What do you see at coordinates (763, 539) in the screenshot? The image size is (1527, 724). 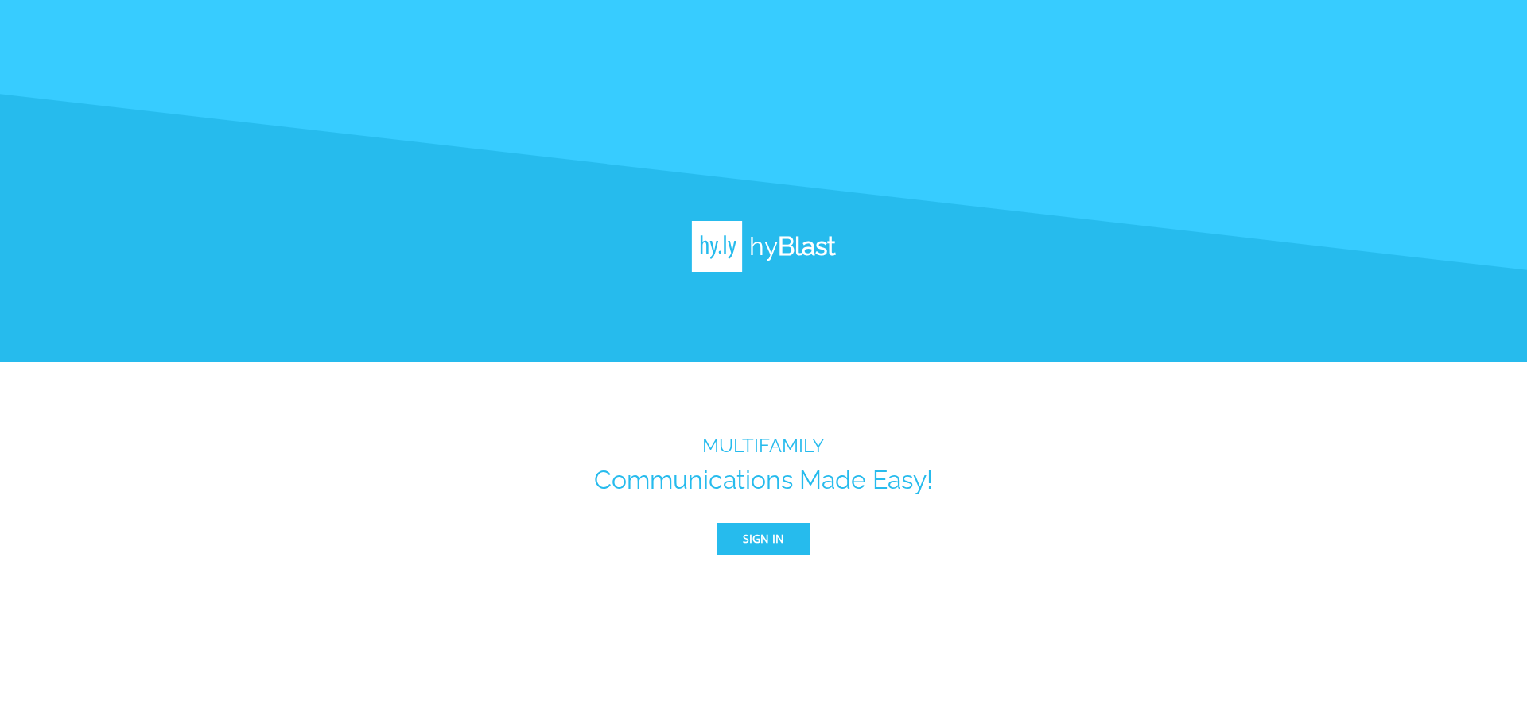 I see `button: Sign In` at bounding box center [763, 539].